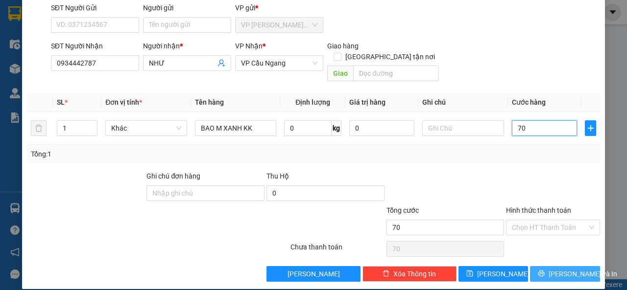 This screenshot has height=290, width=627. What do you see at coordinates (409, 274) in the screenshot?
I see `button: deleteXóa Thông tin` at bounding box center [409, 274].